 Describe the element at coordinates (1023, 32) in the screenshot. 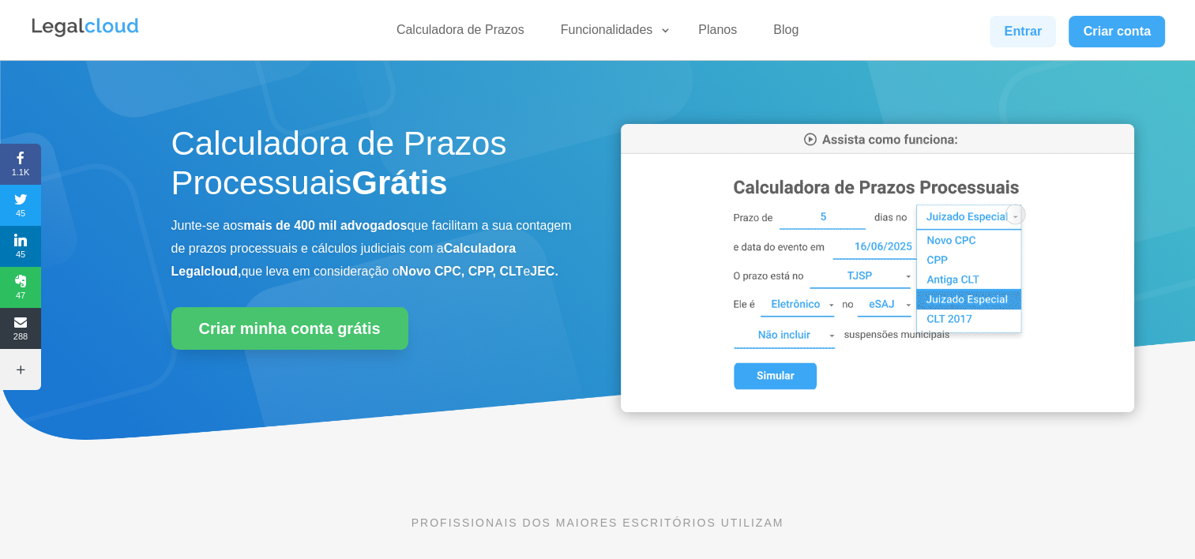

I see `a: Entrar` at that location.